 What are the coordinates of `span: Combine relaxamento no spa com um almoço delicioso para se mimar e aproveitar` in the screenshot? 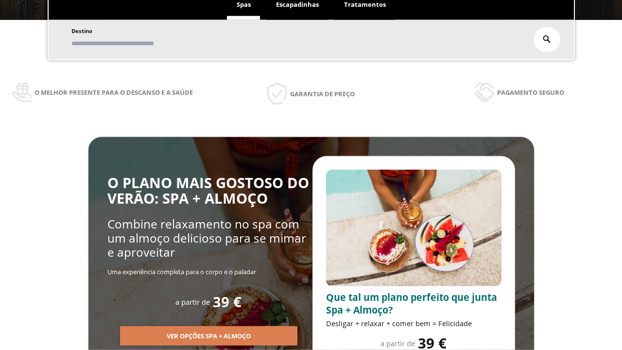 It's located at (207, 238).